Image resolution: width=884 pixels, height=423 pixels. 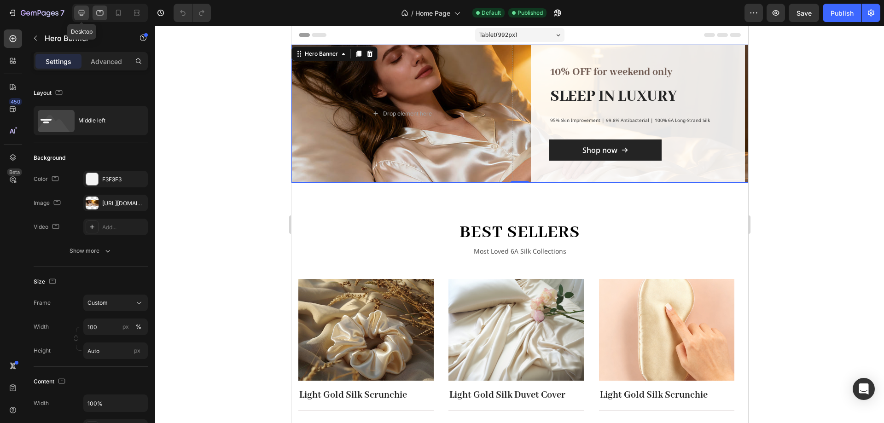 What do you see at coordinates (804, 13) in the screenshot?
I see `button: Save` at bounding box center [804, 13].